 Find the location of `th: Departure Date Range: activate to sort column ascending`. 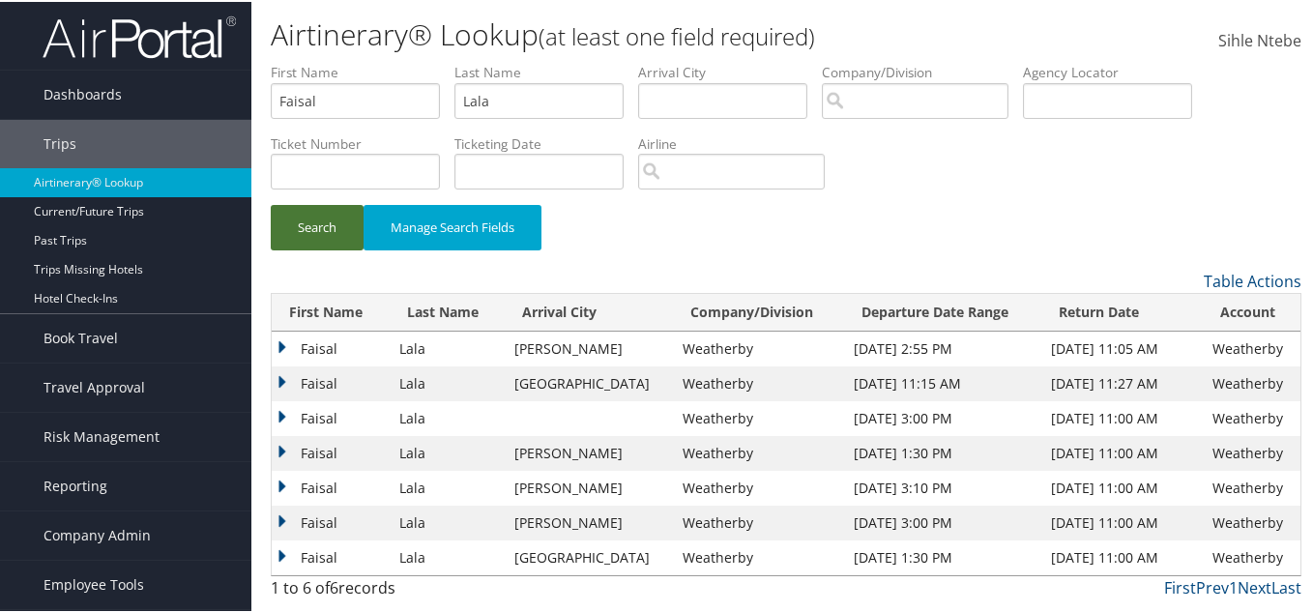

th: Departure Date Range: activate to sort column ascending is located at coordinates (943, 310).